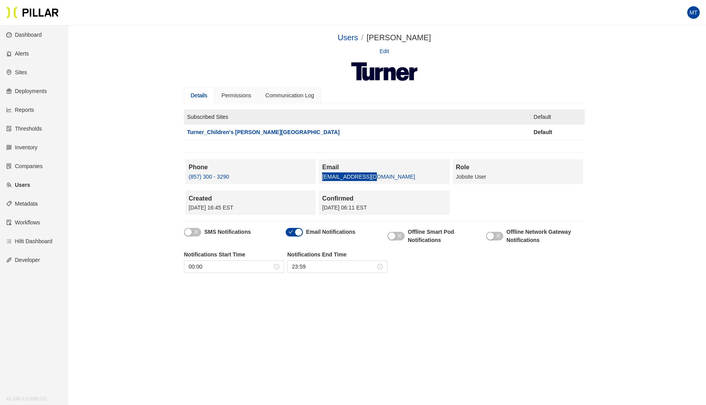 This screenshot has width=706, height=405. What do you see at coordinates (234, 255) in the screenshot?
I see `label: Notifications Start Time` at bounding box center [234, 255].